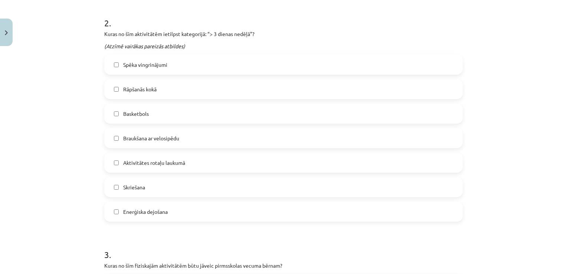 The width and height of the screenshot is (567, 274). I want to click on span: Enerģiska dejošana, so click(145, 212).